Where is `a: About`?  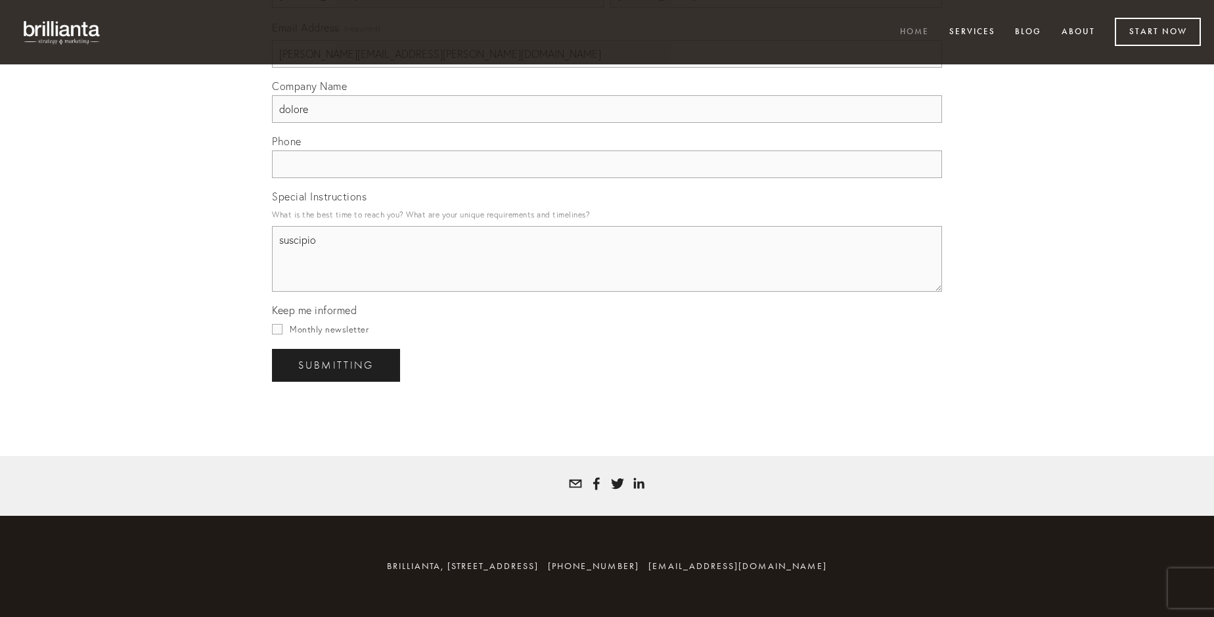
a: About is located at coordinates (1078, 32).